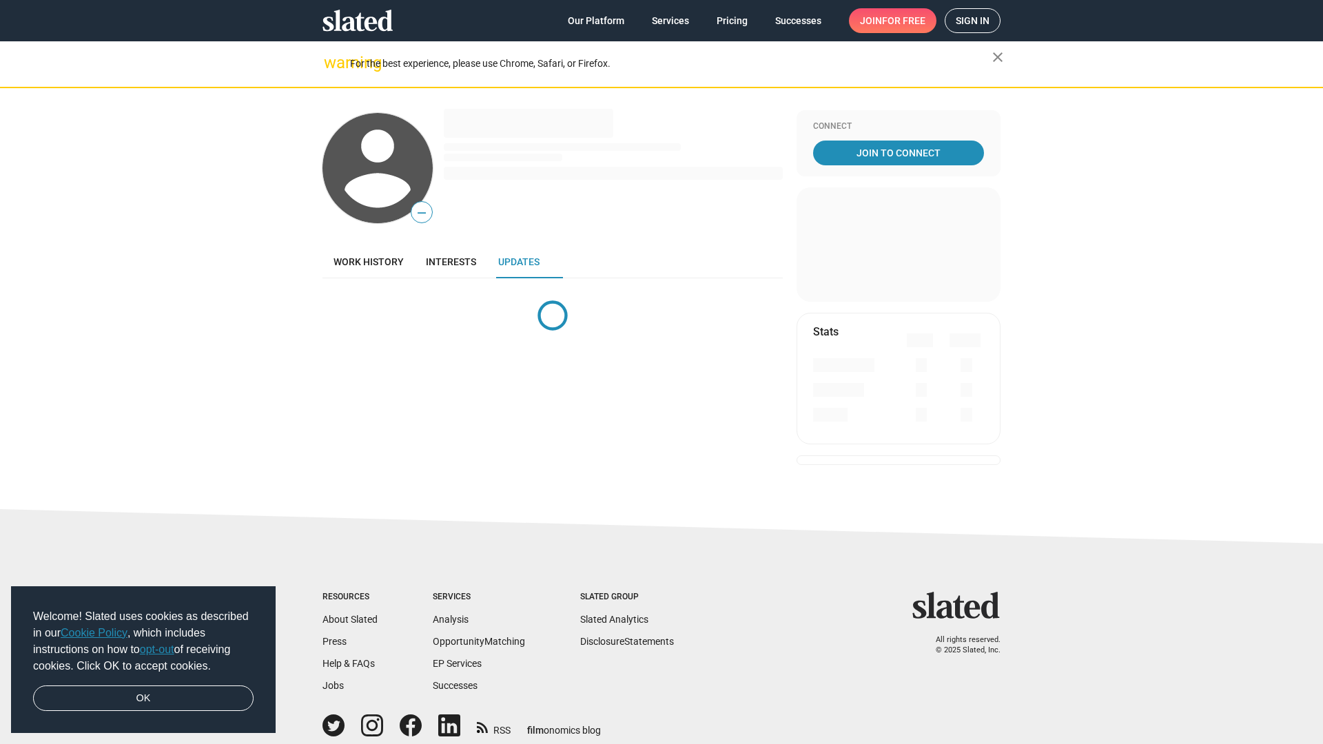 The image size is (1323, 744). I want to click on span: Successes, so click(798, 21).